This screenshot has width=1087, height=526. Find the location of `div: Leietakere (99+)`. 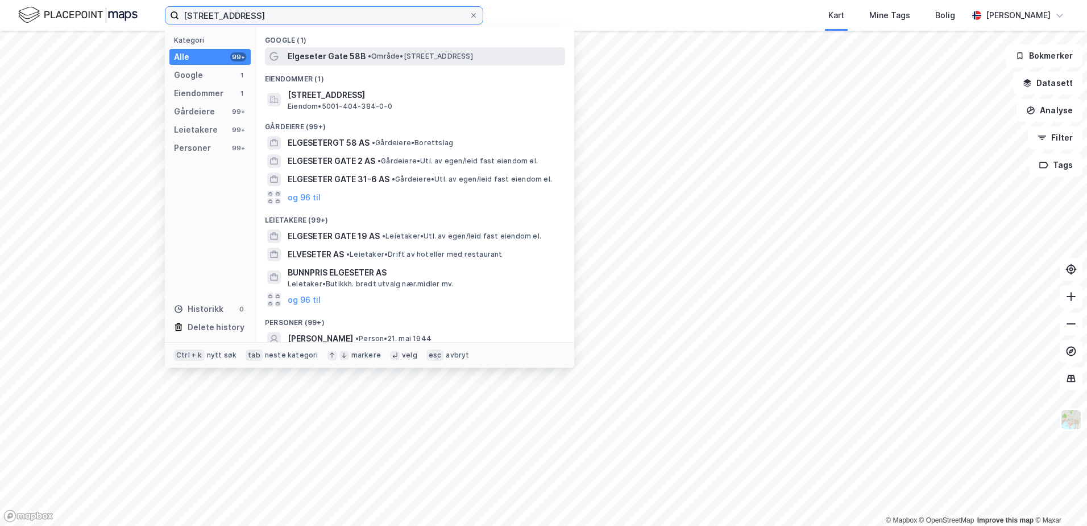

div: Leietakere (99+) is located at coordinates (415, 217).